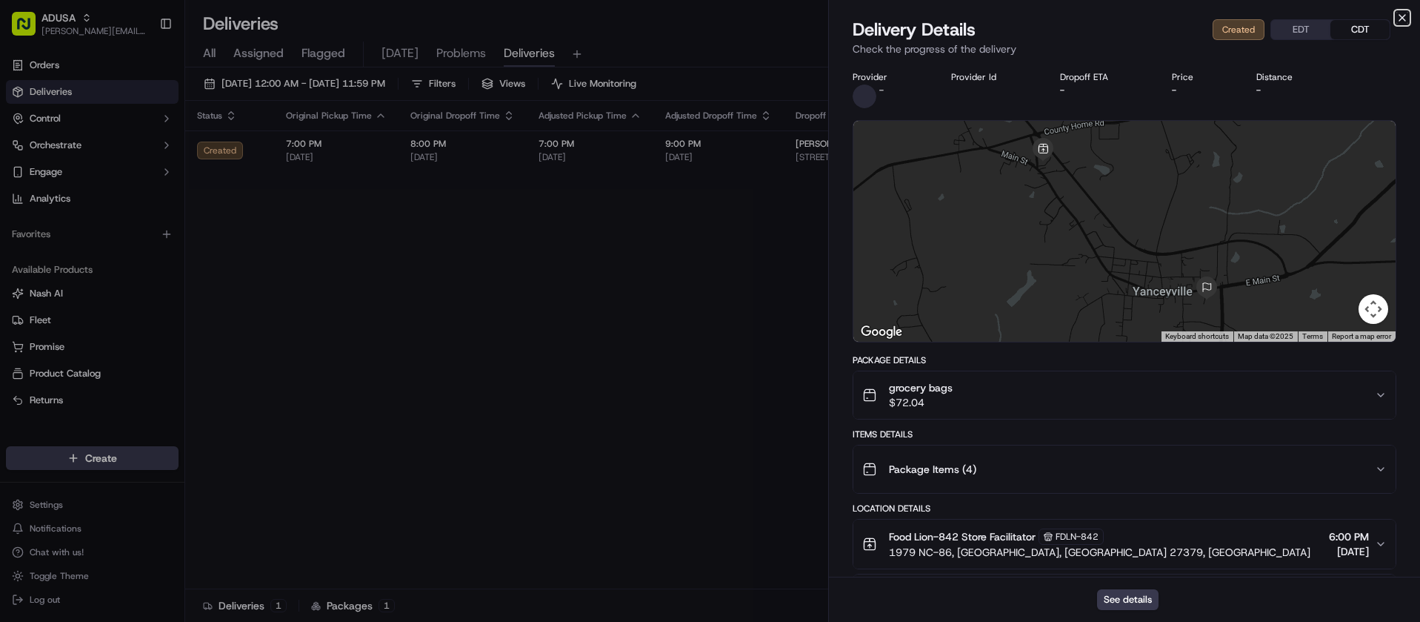  What do you see at coordinates (882, 332) in the screenshot?
I see `a: Open this area in Google Maps (opens a new window)` at bounding box center [882, 332].